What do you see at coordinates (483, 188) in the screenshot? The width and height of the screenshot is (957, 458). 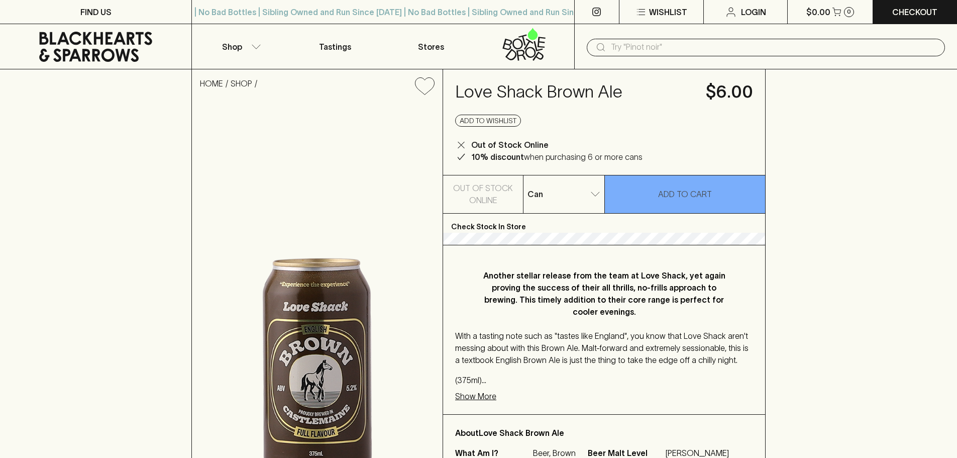 I see `p: Out of Stock` at bounding box center [483, 188].